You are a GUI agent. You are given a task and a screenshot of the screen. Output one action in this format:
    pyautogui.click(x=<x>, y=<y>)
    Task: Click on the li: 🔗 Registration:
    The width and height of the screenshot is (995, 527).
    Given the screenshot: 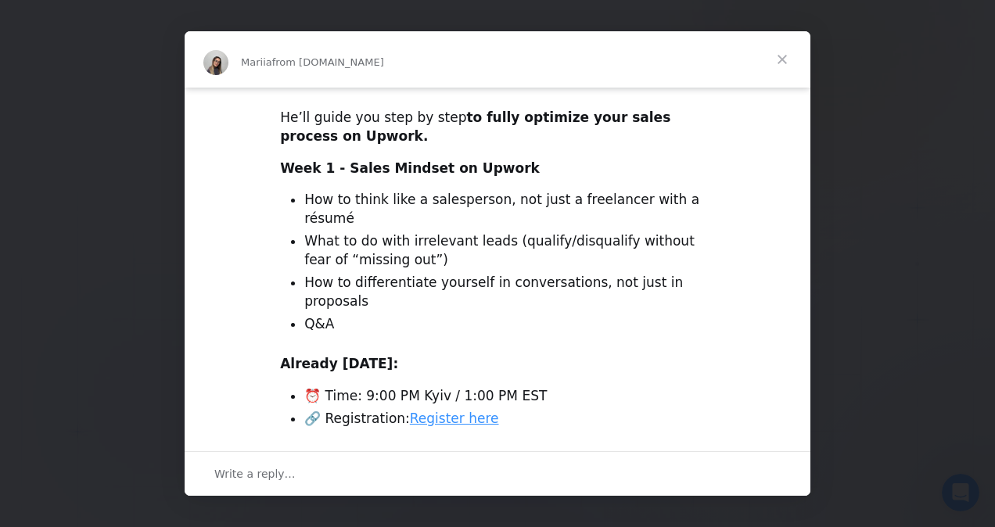 What is the action you would take?
    pyautogui.click(x=509, y=419)
    